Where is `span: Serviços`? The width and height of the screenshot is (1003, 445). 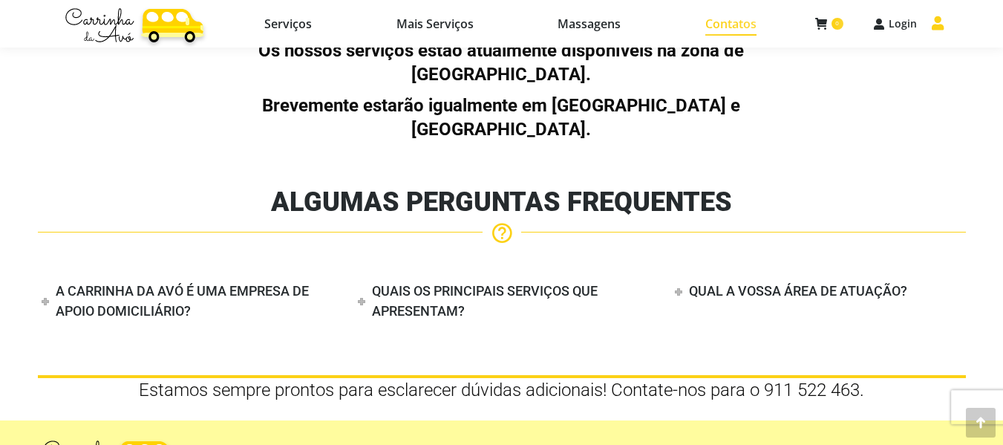
span: Serviços is located at coordinates (288, 24).